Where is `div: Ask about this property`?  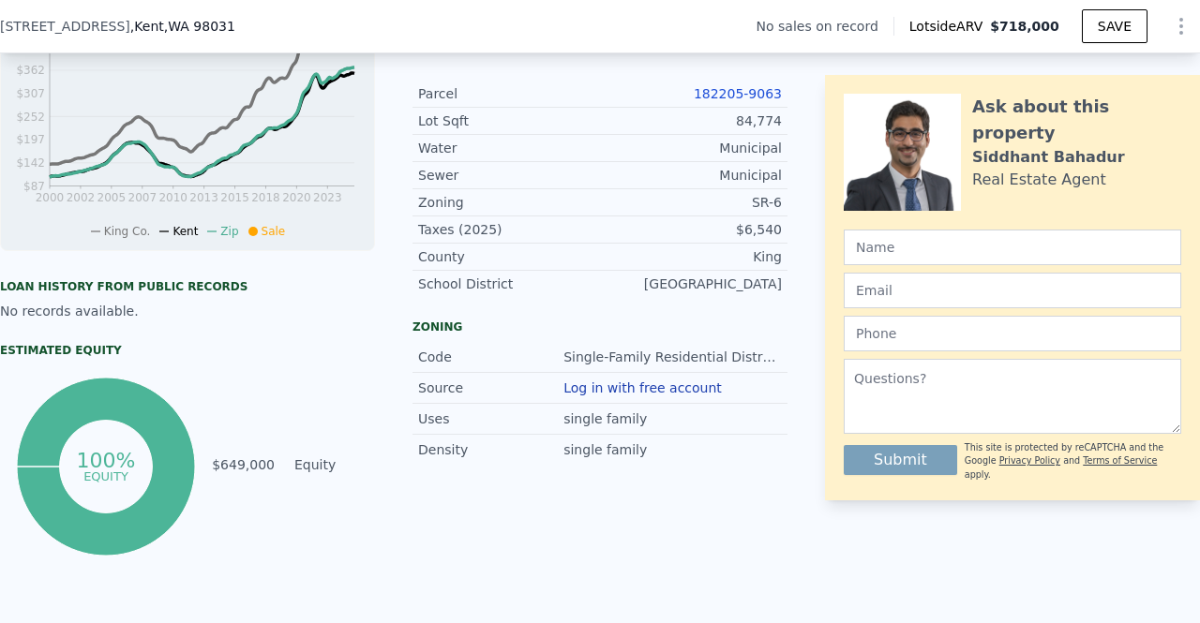
div: Ask about this property is located at coordinates (1076, 120).